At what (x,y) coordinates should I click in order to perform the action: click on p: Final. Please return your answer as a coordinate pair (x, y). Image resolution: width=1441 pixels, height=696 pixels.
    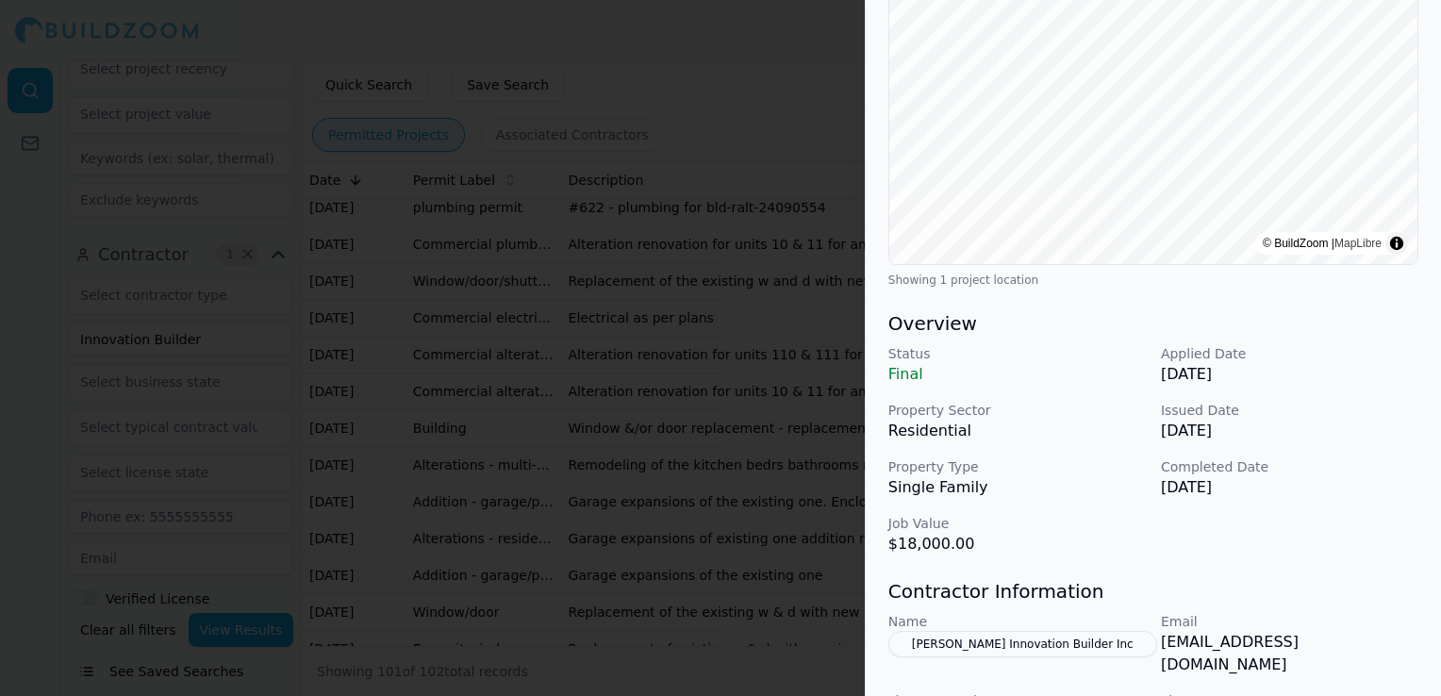
    Looking at the image, I should click on (1017, 374).